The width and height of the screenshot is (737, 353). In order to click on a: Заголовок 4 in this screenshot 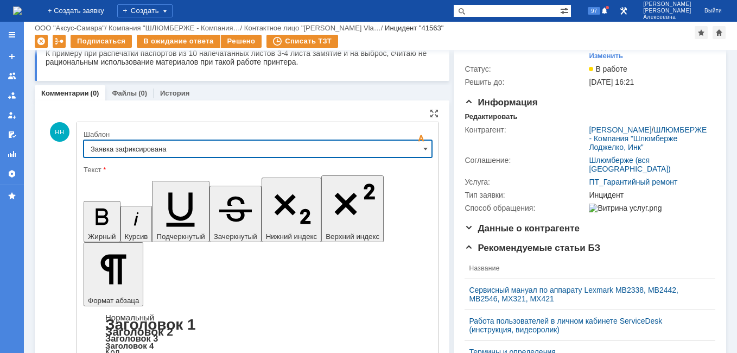, I will do `click(129, 345)`.